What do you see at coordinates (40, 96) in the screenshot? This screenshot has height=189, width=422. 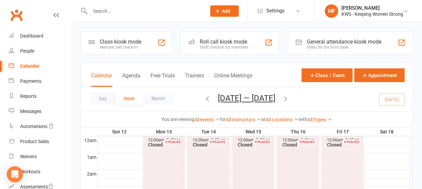 I see `a: Reports` at bounding box center [40, 96].